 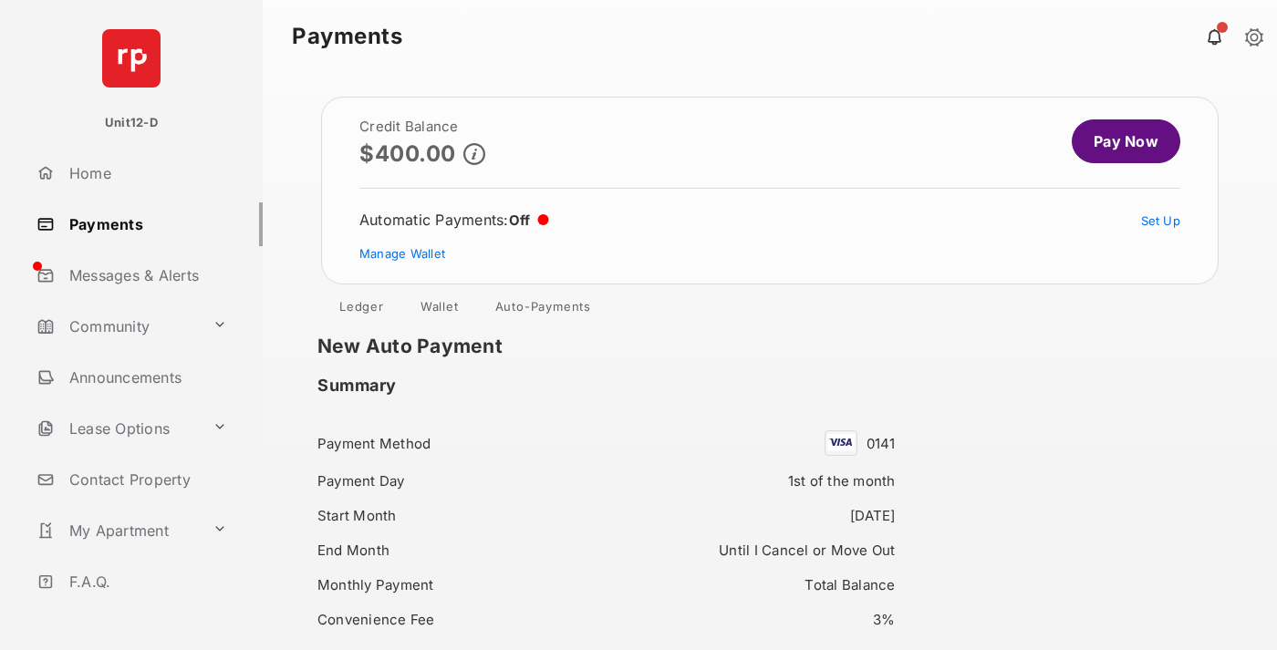 What do you see at coordinates (456, 515) in the screenshot?
I see `div: Start Month` at bounding box center [456, 515].